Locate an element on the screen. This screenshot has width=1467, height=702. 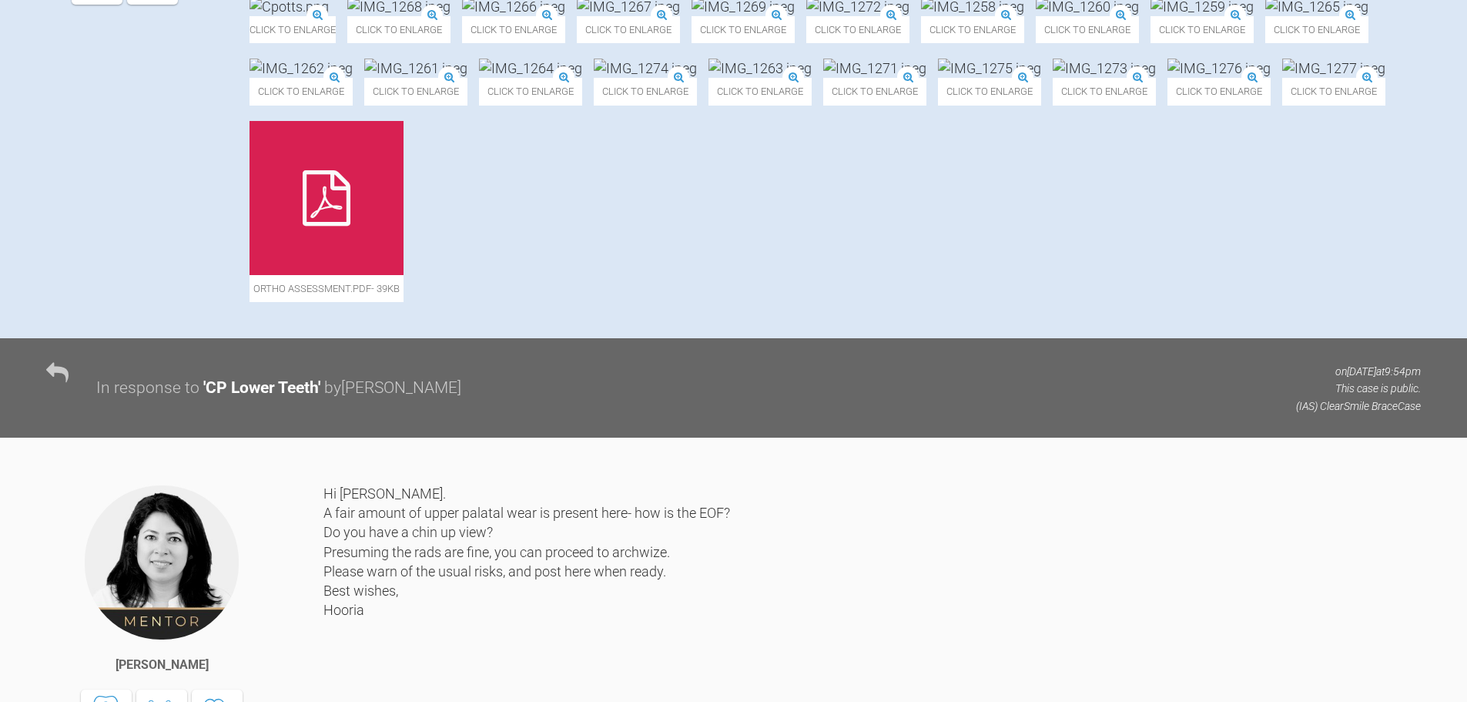
p: This case is public. is located at coordinates (1359, 388).